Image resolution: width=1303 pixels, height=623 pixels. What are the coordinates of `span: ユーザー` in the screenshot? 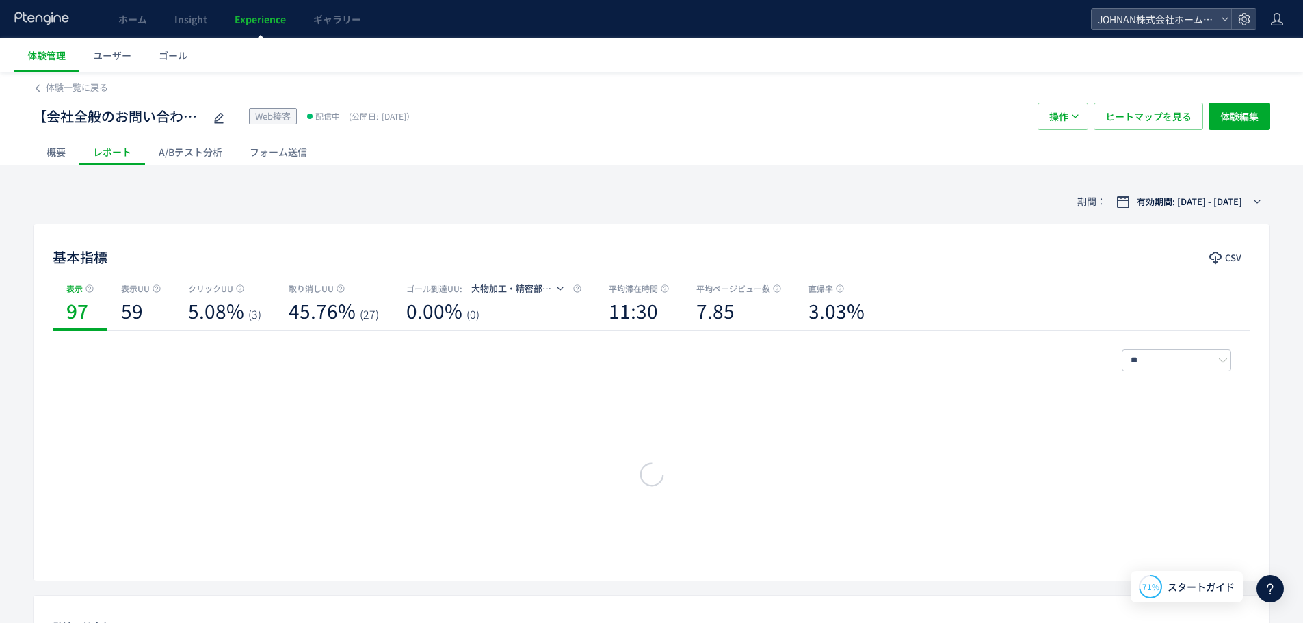 It's located at (112, 55).